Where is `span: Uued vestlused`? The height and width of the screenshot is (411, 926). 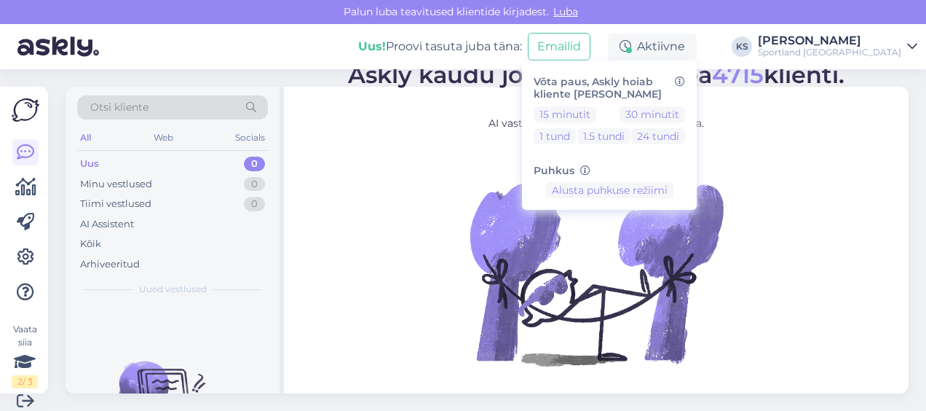 span: Uued vestlused is located at coordinates (173, 289).